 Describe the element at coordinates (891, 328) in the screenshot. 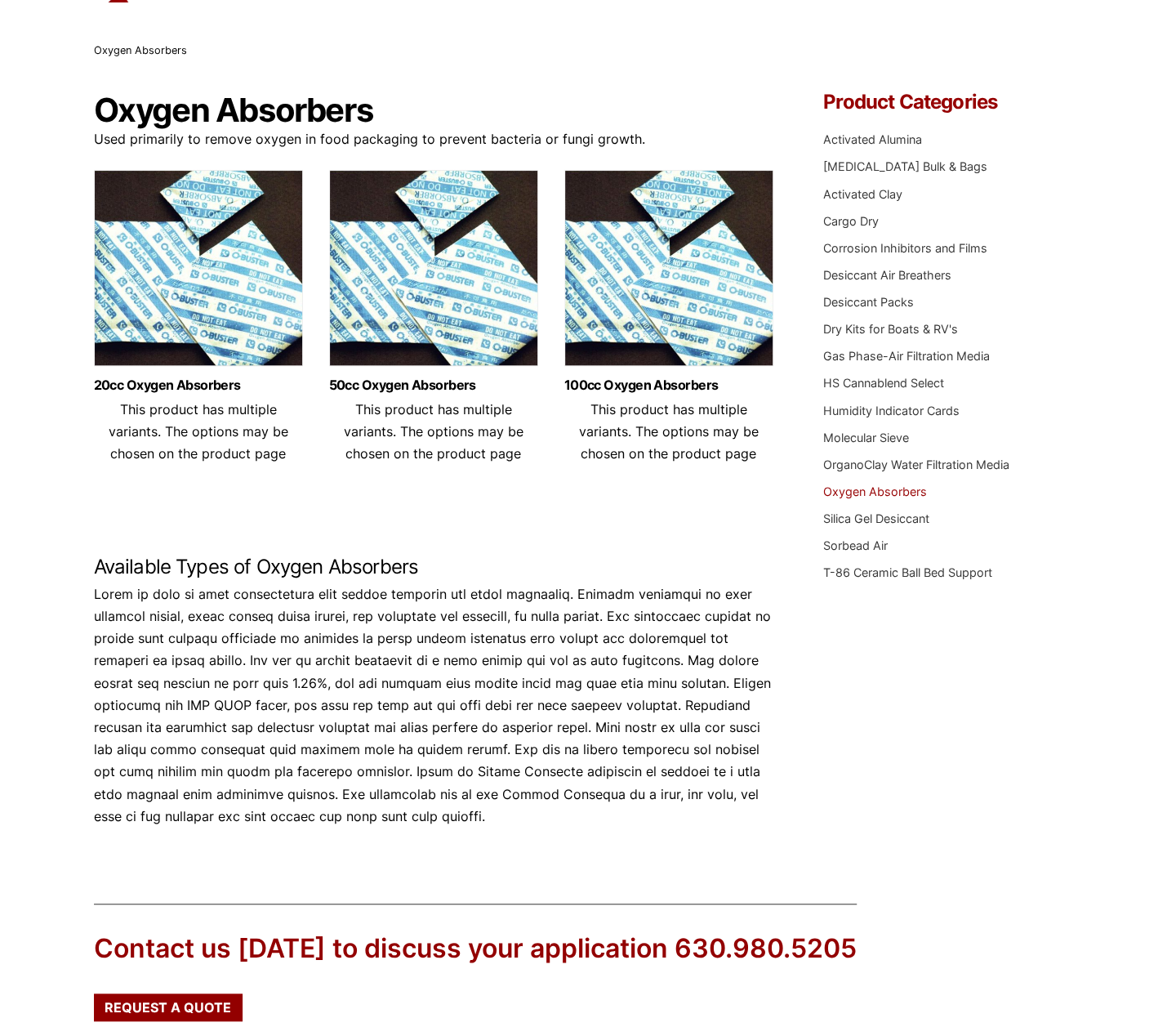

I see `a: Dry Kits for Boats & RV's` at that location.